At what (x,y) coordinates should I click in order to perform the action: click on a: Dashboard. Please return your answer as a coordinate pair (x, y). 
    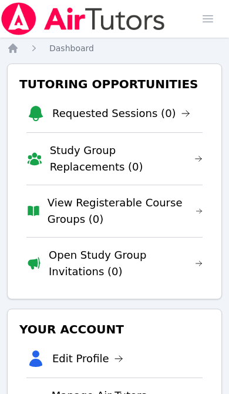
    Looking at the image, I should click on (72, 48).